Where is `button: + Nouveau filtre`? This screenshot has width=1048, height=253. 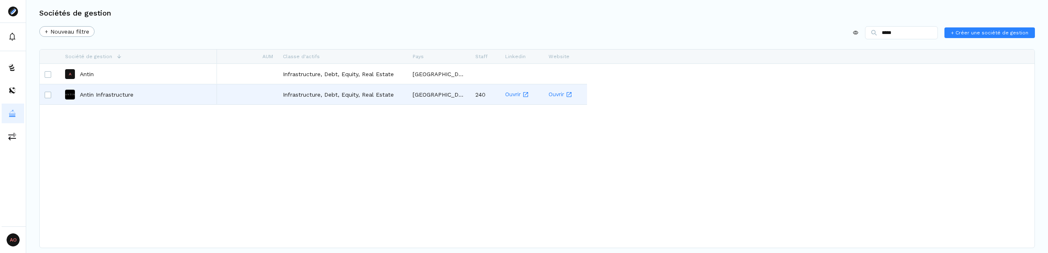 button: + Nouveau filtre is located at coordinates (67, 32).